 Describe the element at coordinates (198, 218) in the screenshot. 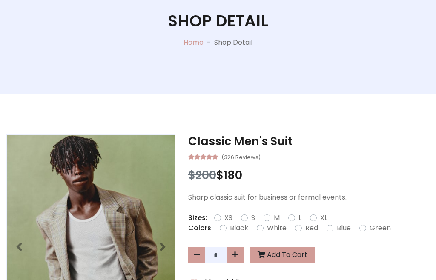

I see `p: Sizes:` at that location.